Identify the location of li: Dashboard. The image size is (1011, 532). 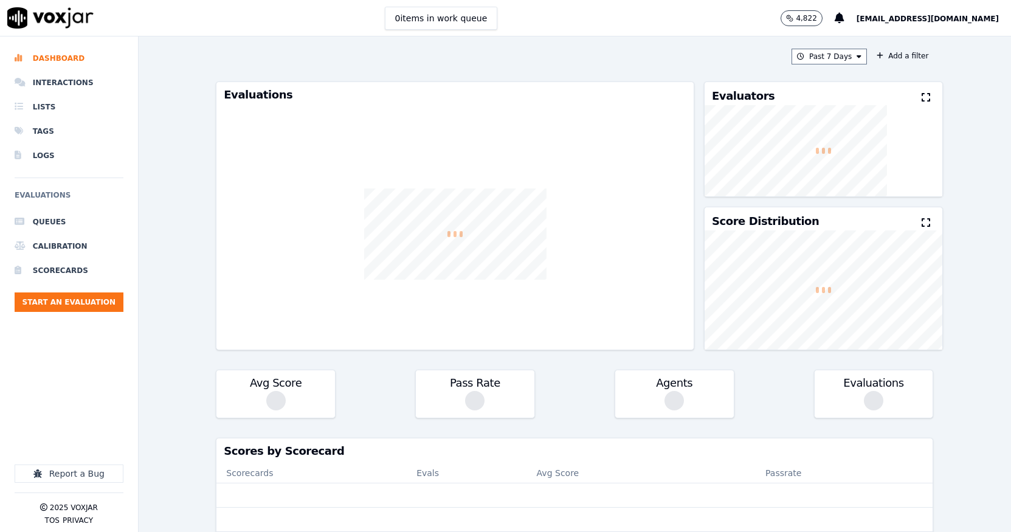
(69, 58).